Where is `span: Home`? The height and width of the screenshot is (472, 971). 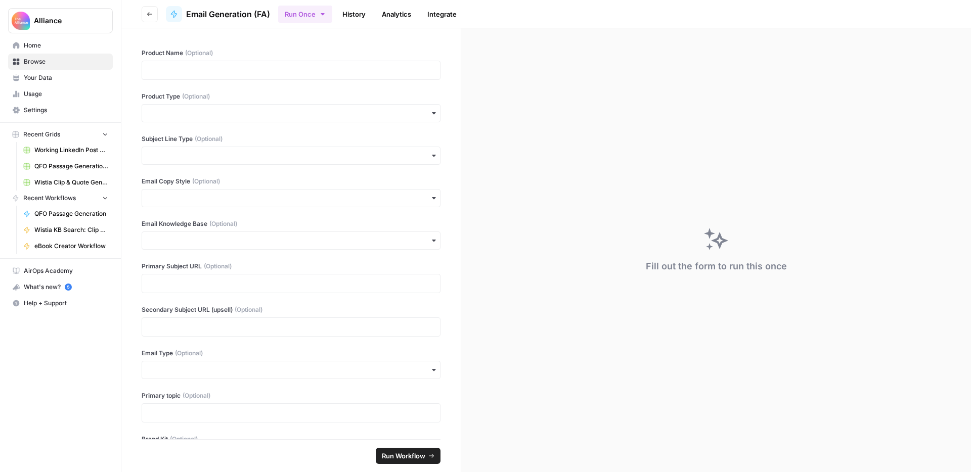
span: Home is located at coordinates (66, 46).